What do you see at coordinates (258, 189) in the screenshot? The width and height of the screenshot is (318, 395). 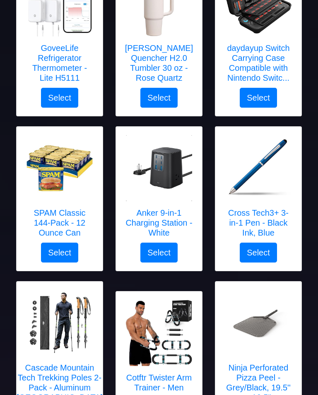 I see `a: Cross Tech3+ 3-in-1 Pen - Black Ink, Blue Cross Tech3+ 3-in-1 Pen - Black Ink, Blue` at bounding box center [258, 189].